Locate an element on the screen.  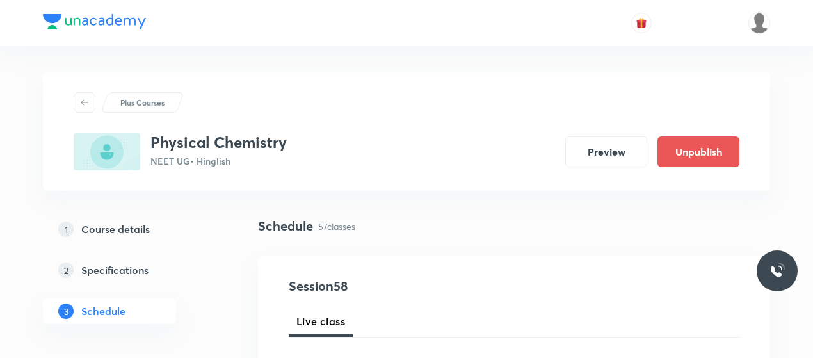
p: Plus Courses is located at coordinates (142, 102).